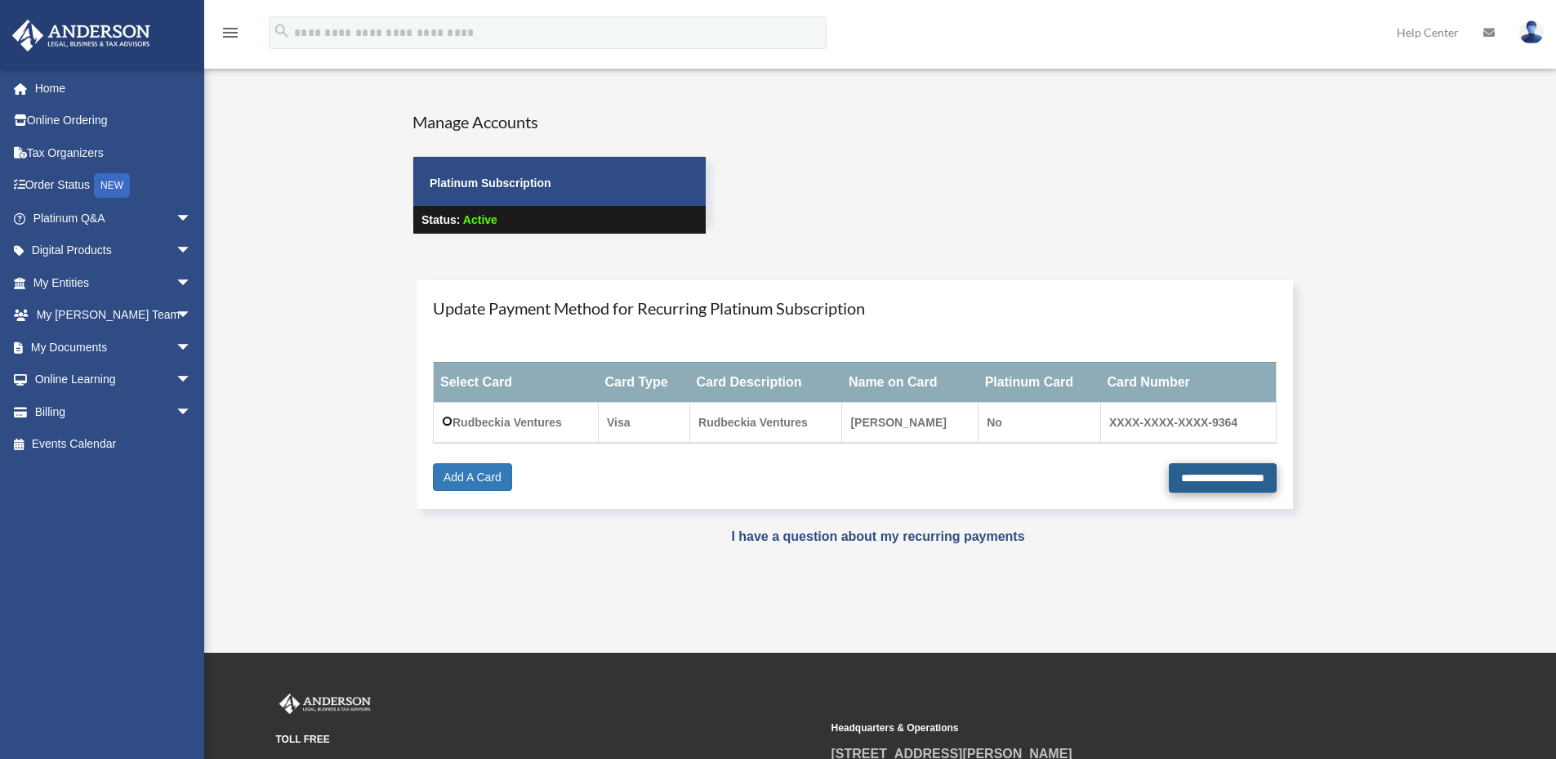  What do you see at coordinates (1104, 728) in the screenshot?
I see `small: Headquarters & Operations` at bounding box center [1104, 728].